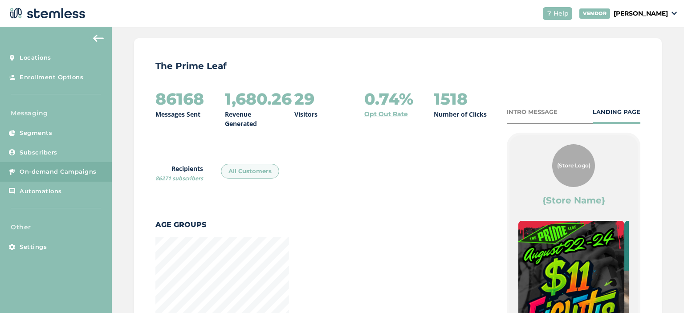 This screenshot has width=684, height=313. What do you see at coordinates (306, 114) in the screenshot?
I see `p: Visitors` at bounding box center [306, 114].